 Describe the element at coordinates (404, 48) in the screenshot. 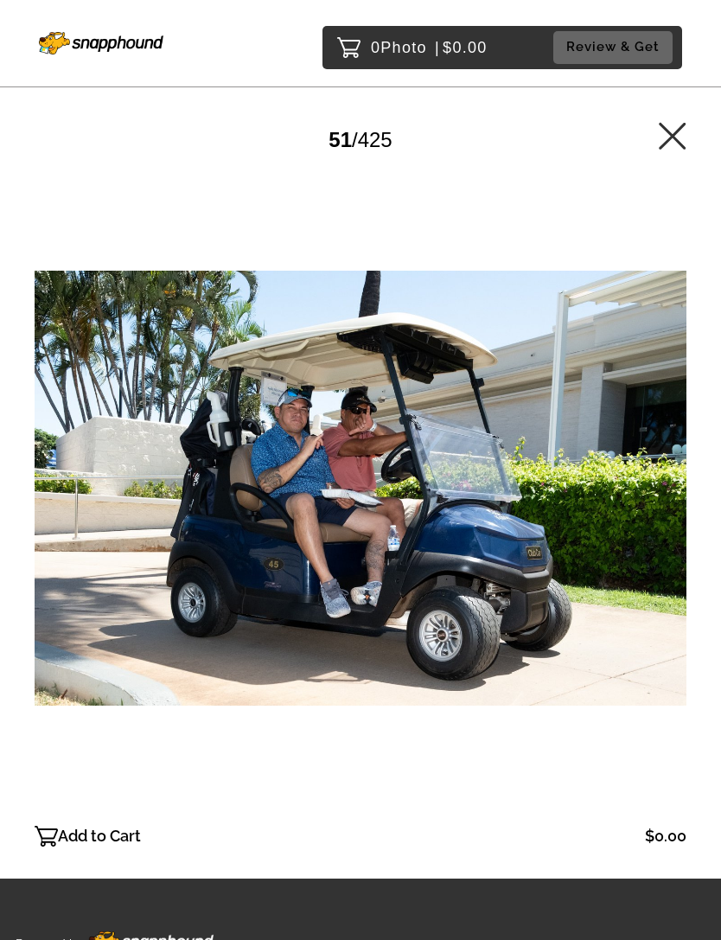

I see `span: Photo` at that location.